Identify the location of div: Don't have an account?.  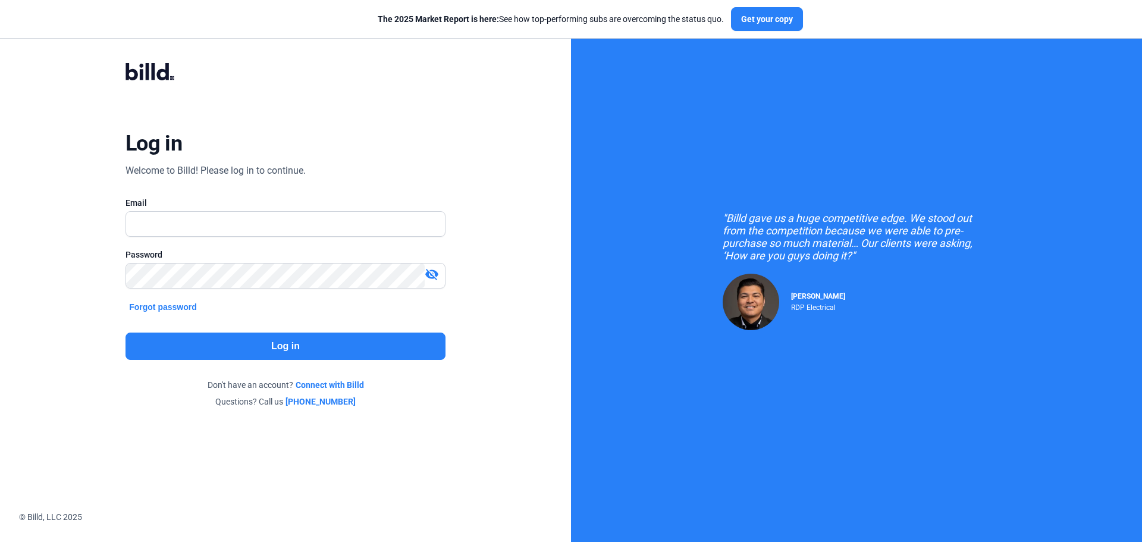
(285, 385).